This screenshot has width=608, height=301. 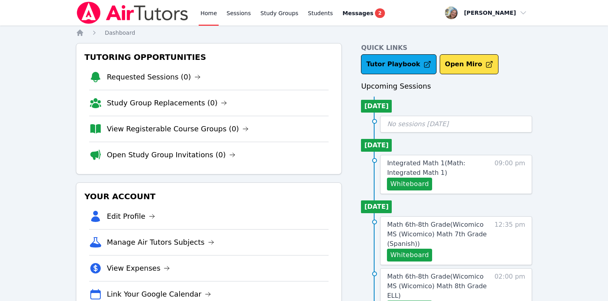 What do you see at coordinates (138, 269) in the screenshot?
I see `a: View Expenses` at bounding box center [138, 269].